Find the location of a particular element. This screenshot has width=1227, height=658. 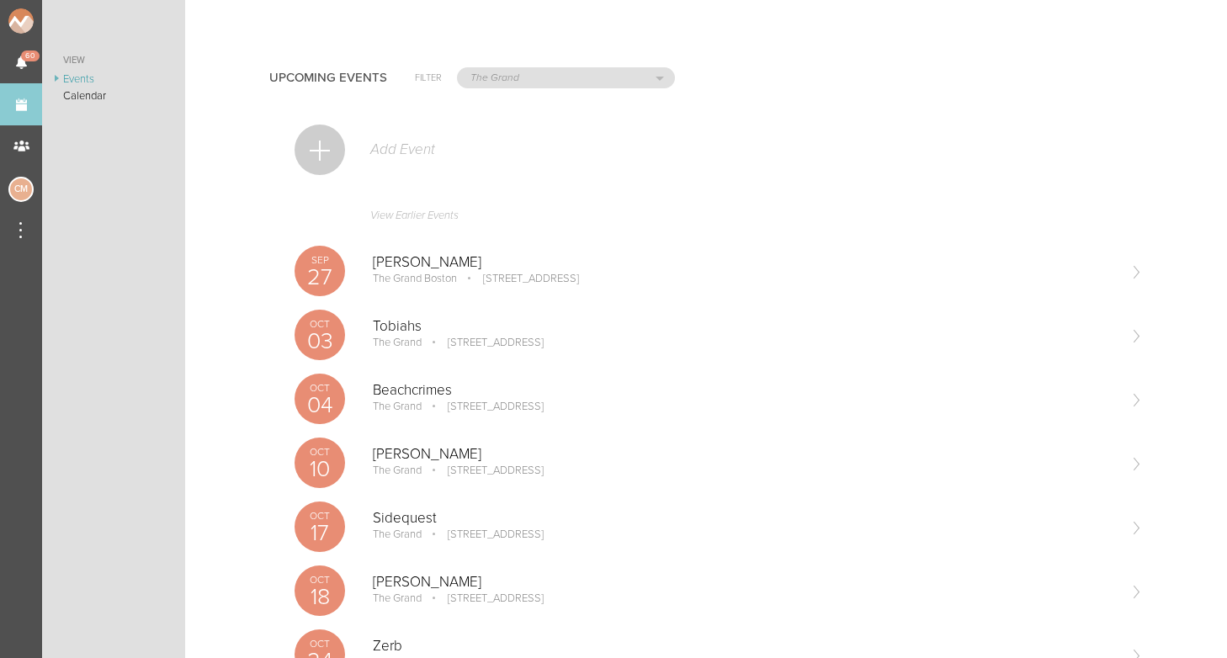

h6: Filter is located at coordinates (428, 77).